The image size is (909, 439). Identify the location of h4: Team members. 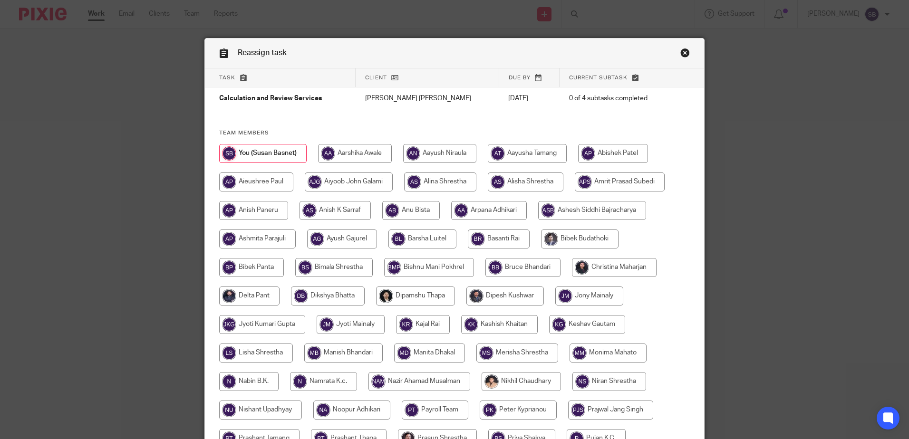
(455, 133).